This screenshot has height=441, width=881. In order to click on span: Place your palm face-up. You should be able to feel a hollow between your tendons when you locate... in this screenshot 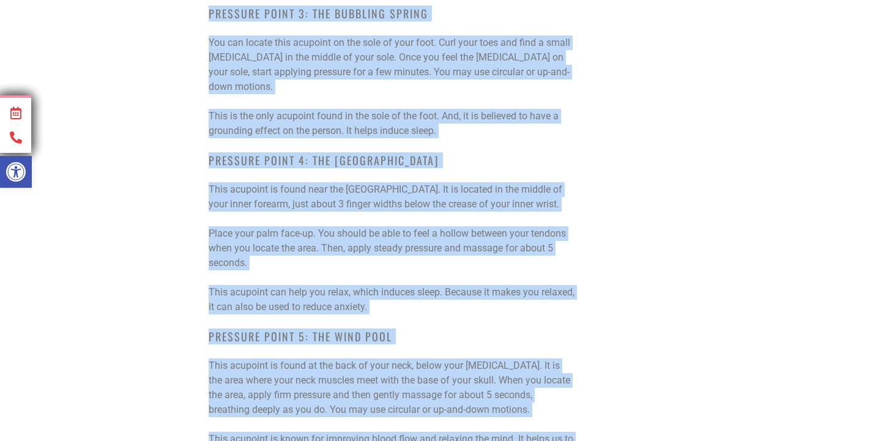, I will do `click(387, 248)`.